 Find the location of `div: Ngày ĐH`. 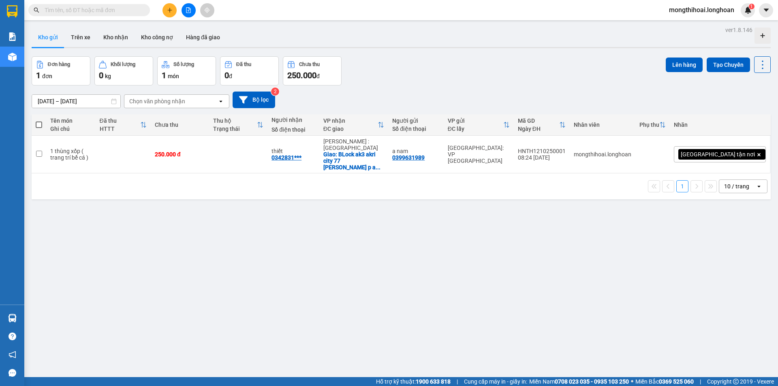

div: Ngày ĐH is located at coordinates (538, 129).